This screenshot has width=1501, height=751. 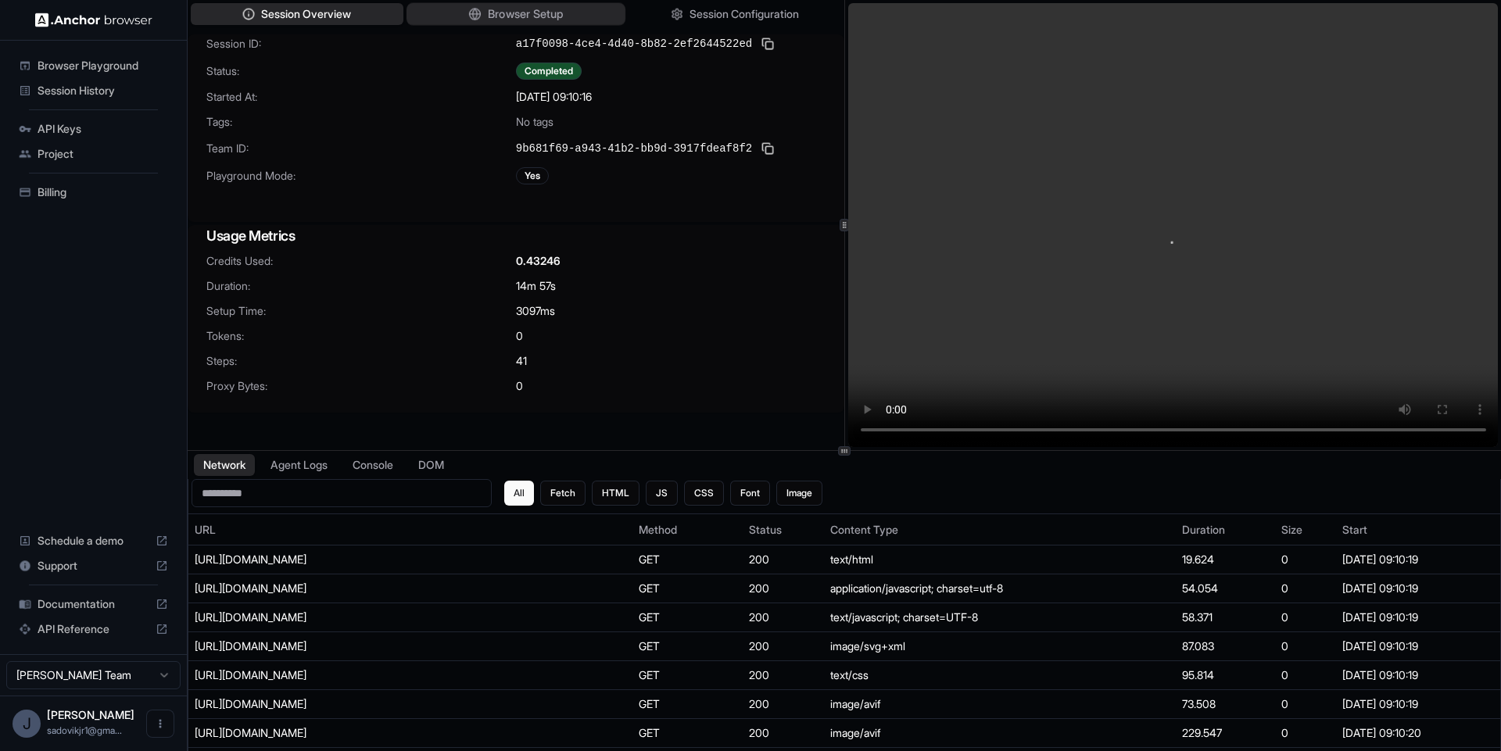 What do you see at coordinates (634, 149) in the screenshot?
I see `span: 9b681f69-a943-41b2-bb9d-3917fdeaf8f2` at bounding box center [634, 149].